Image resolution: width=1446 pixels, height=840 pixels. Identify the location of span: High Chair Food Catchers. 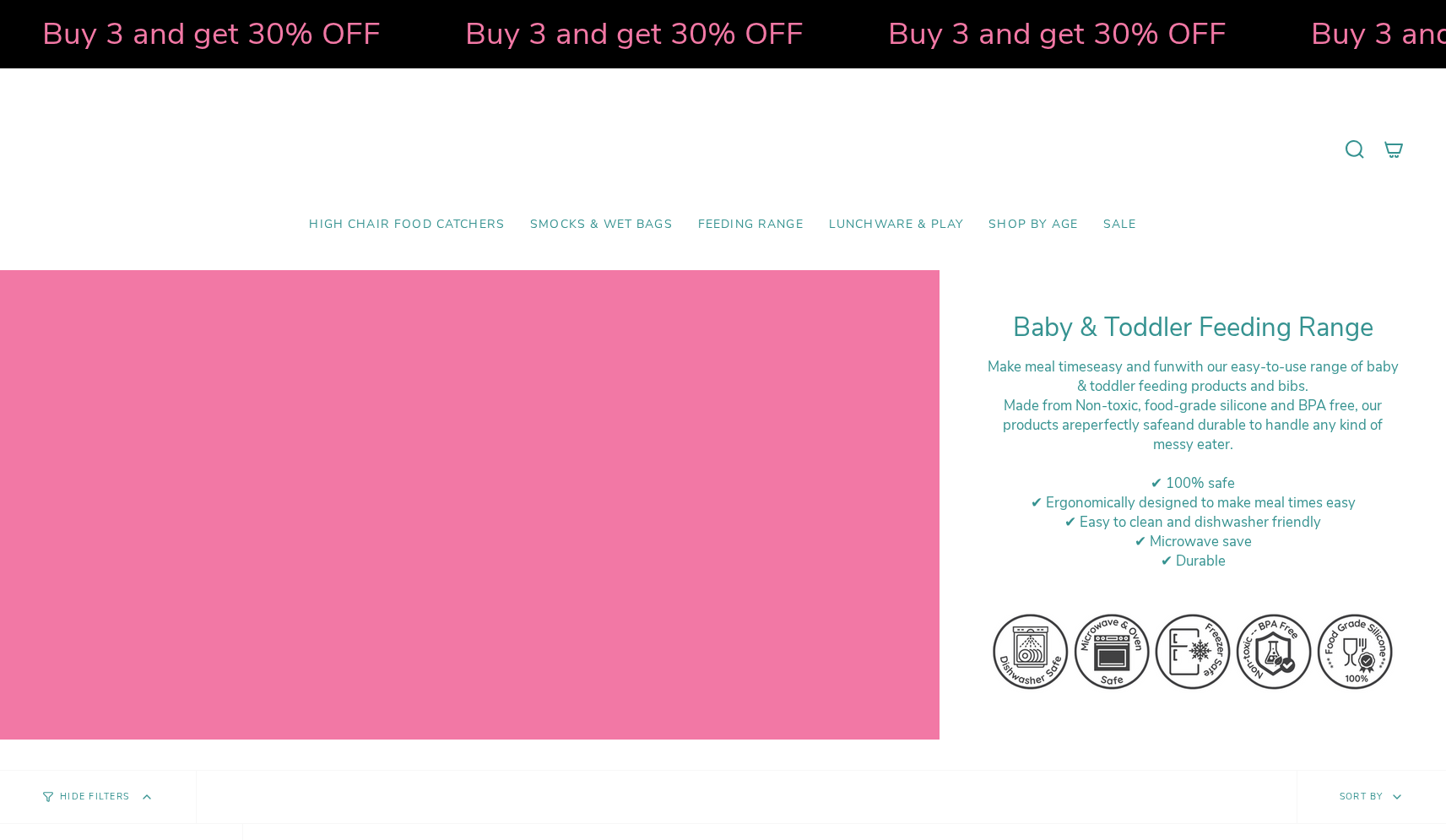
(407, 225).